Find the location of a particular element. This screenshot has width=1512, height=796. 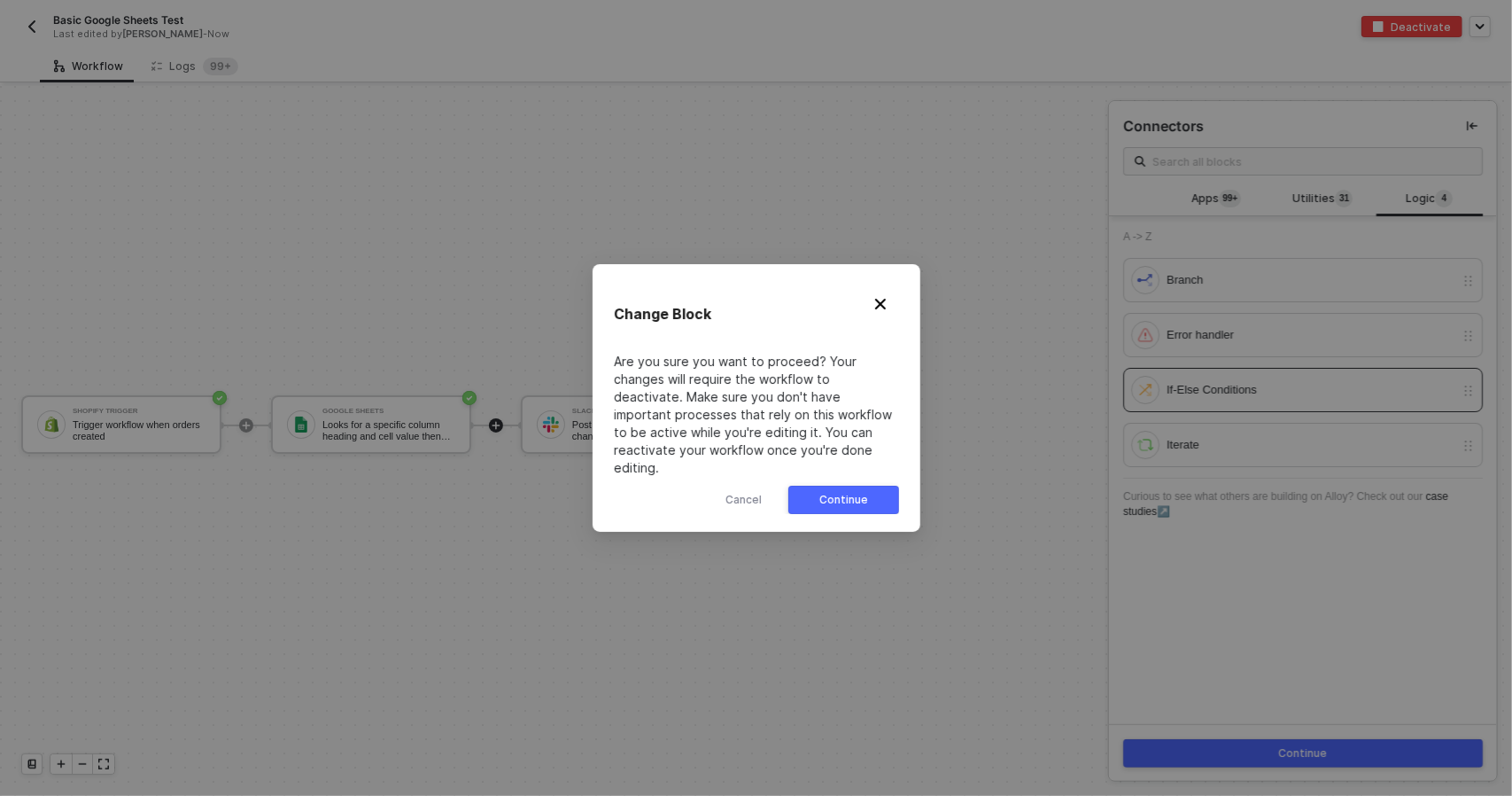

div: Iterate is located at coordinates (1309, 445).